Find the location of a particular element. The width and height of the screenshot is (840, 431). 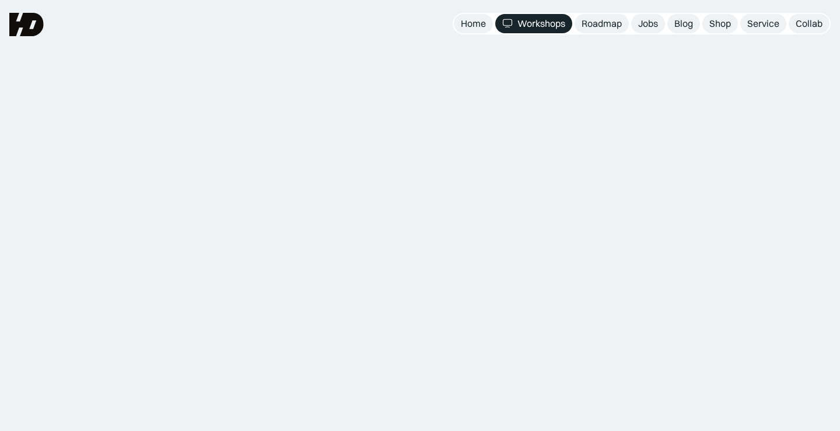

a: Shop is located at coordinates (720, 23).